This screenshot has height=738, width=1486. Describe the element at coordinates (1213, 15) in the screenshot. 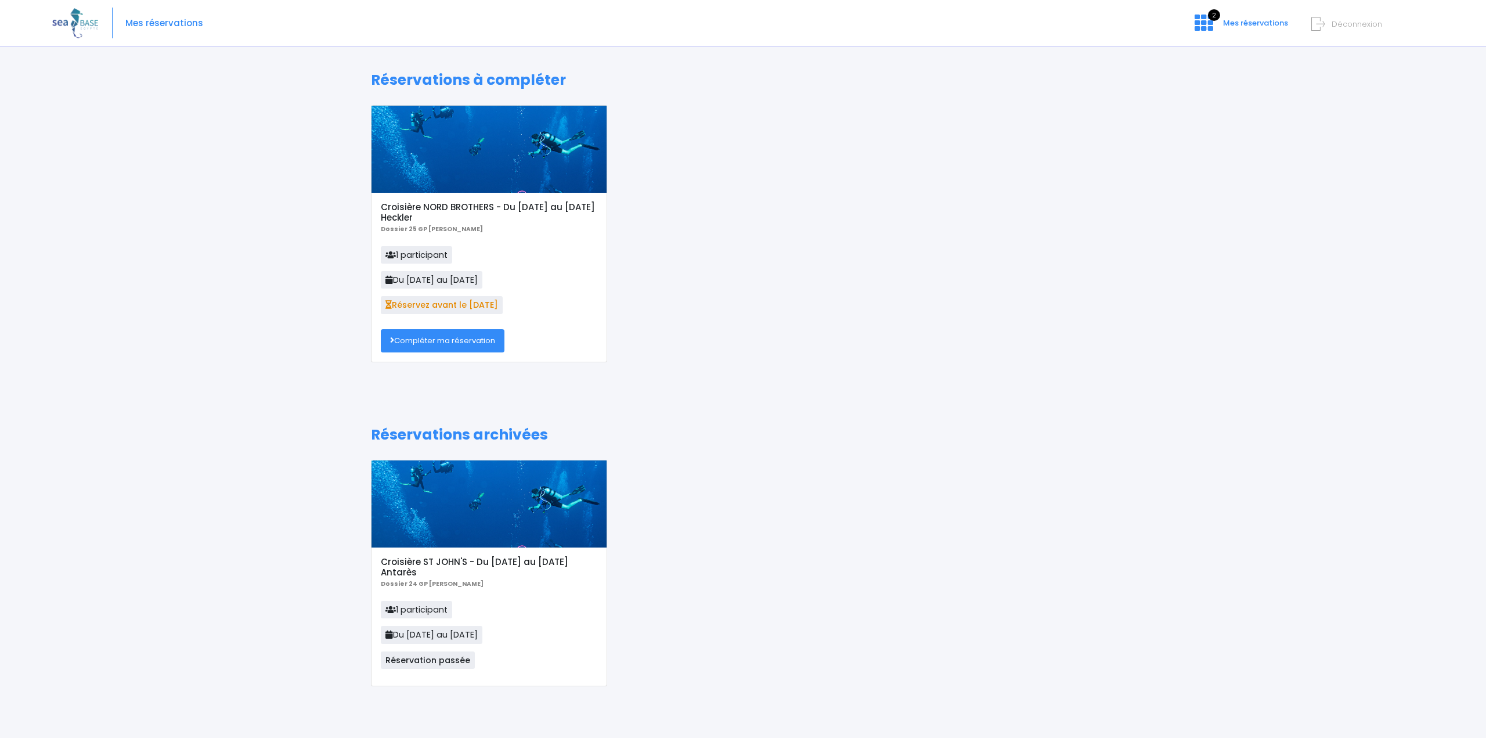

I see `span: 2` at that location.